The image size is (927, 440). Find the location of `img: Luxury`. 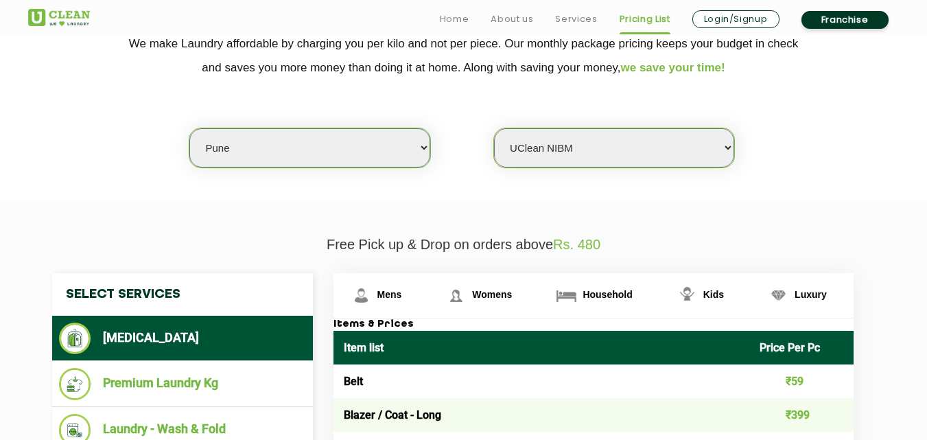

img: Luxury is located at coordinates (778, 295).